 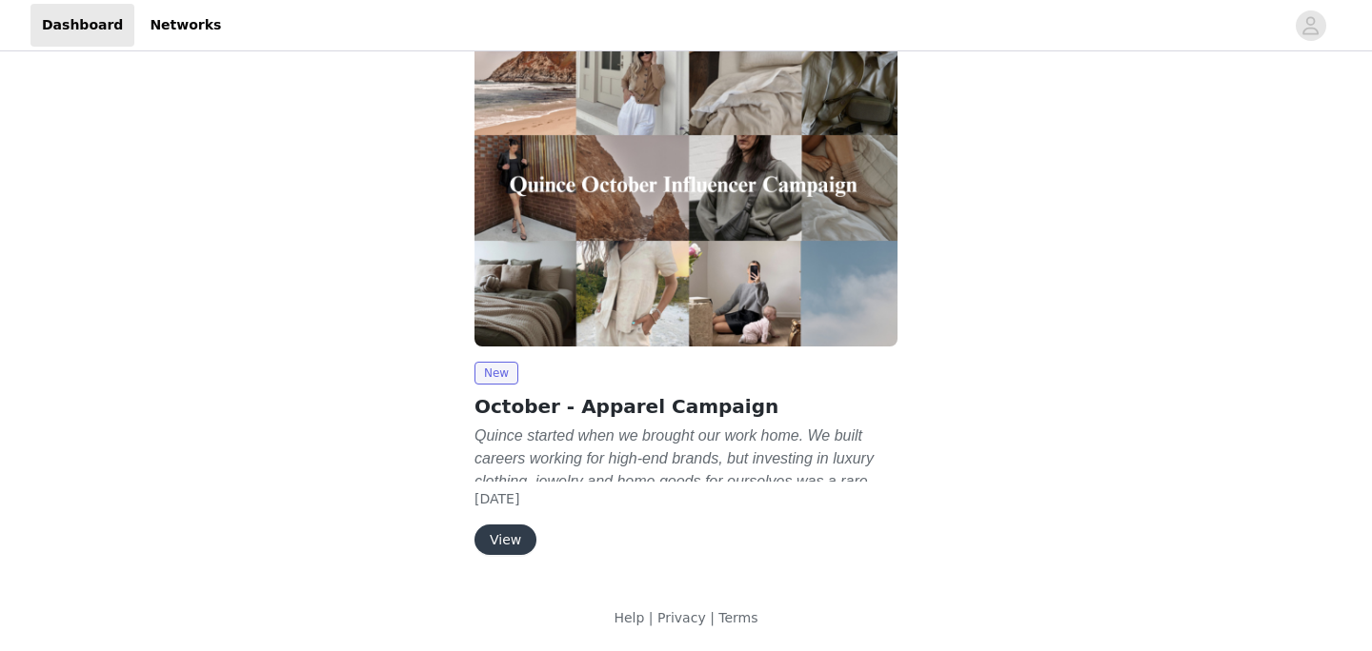 I want to click on button: View, so click(x=505, y=540).